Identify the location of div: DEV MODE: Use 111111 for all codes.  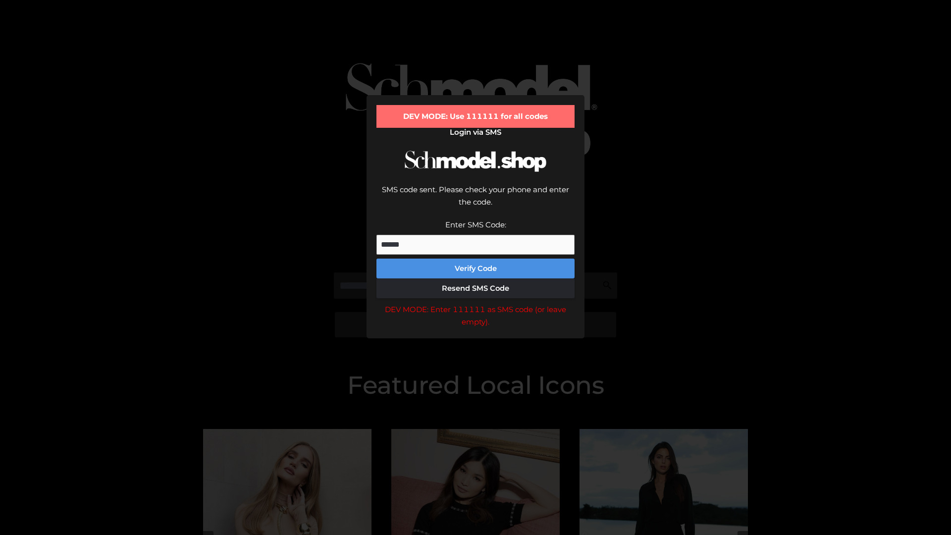
(475, 116).